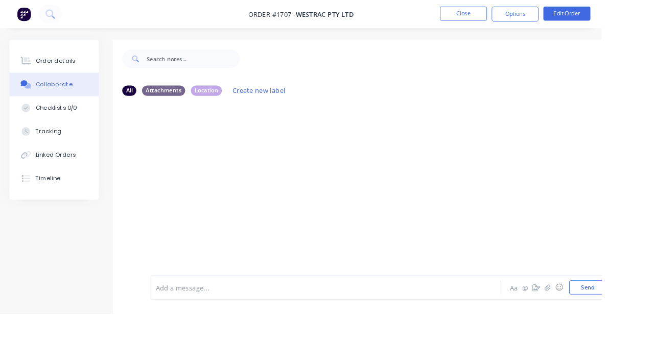 This screenshot has height=341, width=654. Describe the element at coordinates (59, 92) in the screenshot. I see `div: Collaborate` at that location.